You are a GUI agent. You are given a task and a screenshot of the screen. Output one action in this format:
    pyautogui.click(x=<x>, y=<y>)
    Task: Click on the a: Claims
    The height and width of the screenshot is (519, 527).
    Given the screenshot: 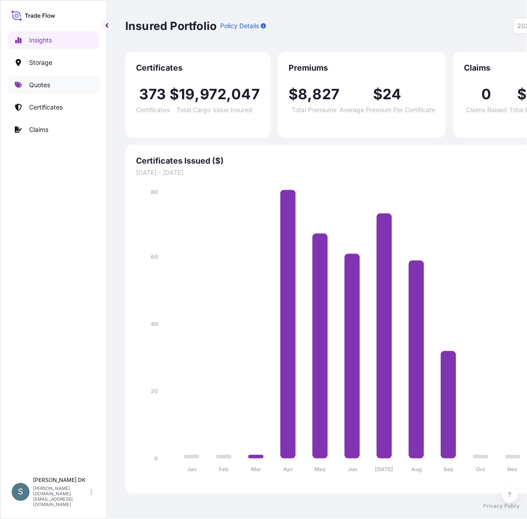 What is the action you would take?
    pyautogui.click(x=54, y=130)
    